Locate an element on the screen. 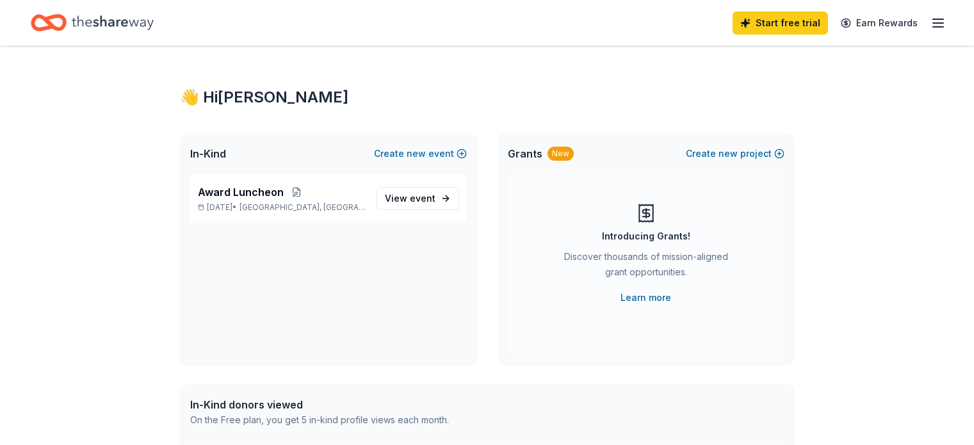 The width and height of the screenshot is (974, 445). a: Learn more is located at coordinates (645, 298).